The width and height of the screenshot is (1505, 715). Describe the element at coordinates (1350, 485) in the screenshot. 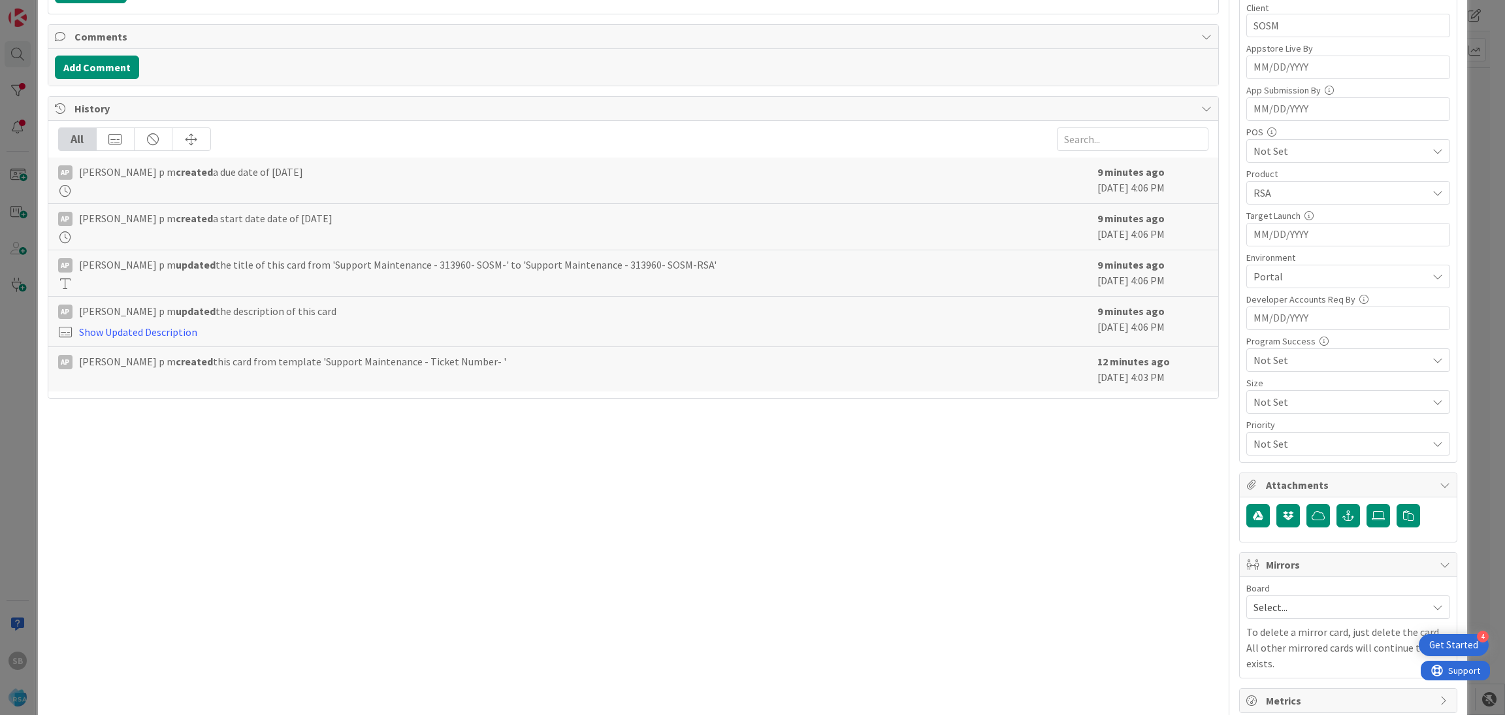

I see `span: Attachments` at that location.